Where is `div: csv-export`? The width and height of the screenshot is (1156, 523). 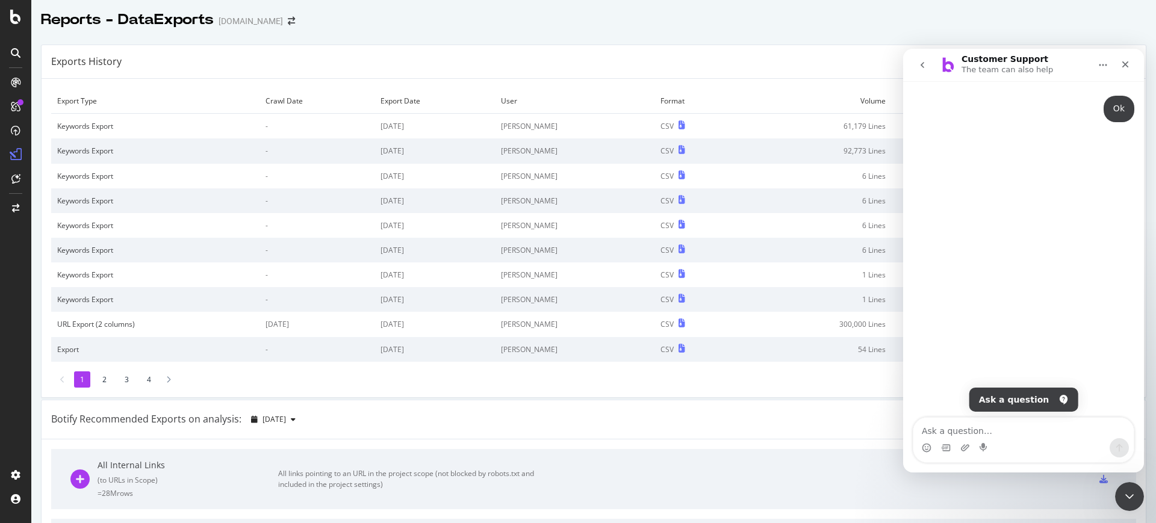
div: csv-export is located at coordinates (1103, 479).